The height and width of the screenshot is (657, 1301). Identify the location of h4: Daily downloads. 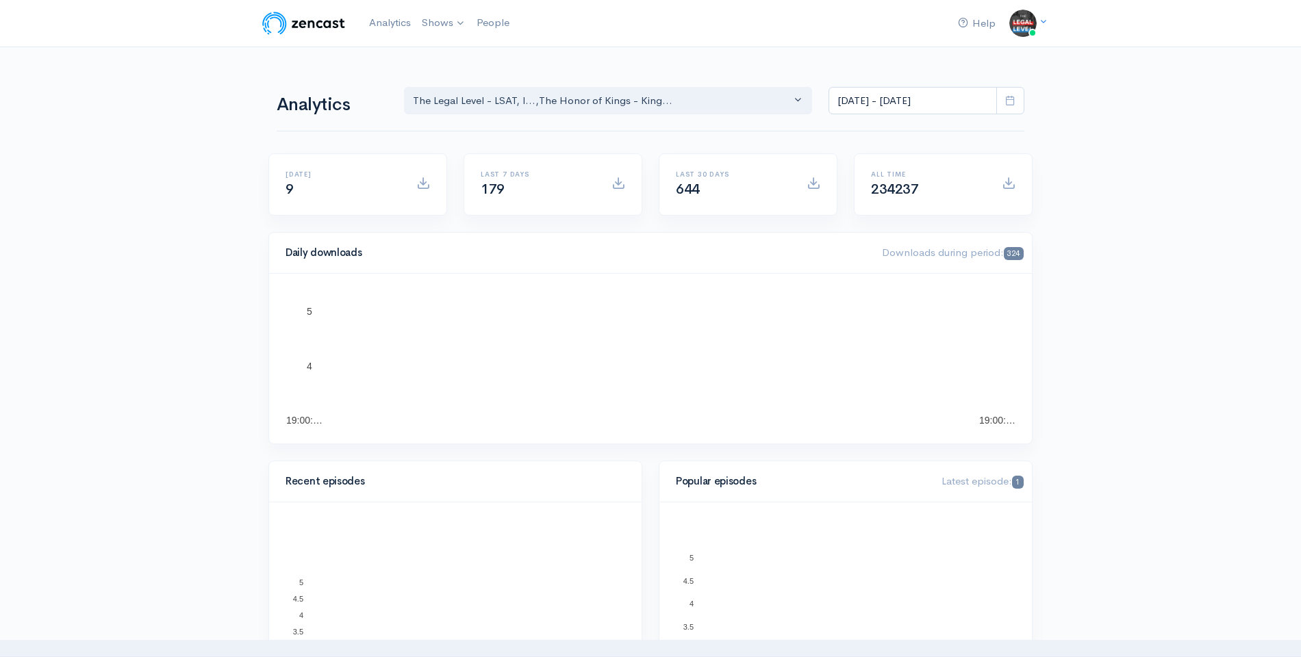
(575, 253).